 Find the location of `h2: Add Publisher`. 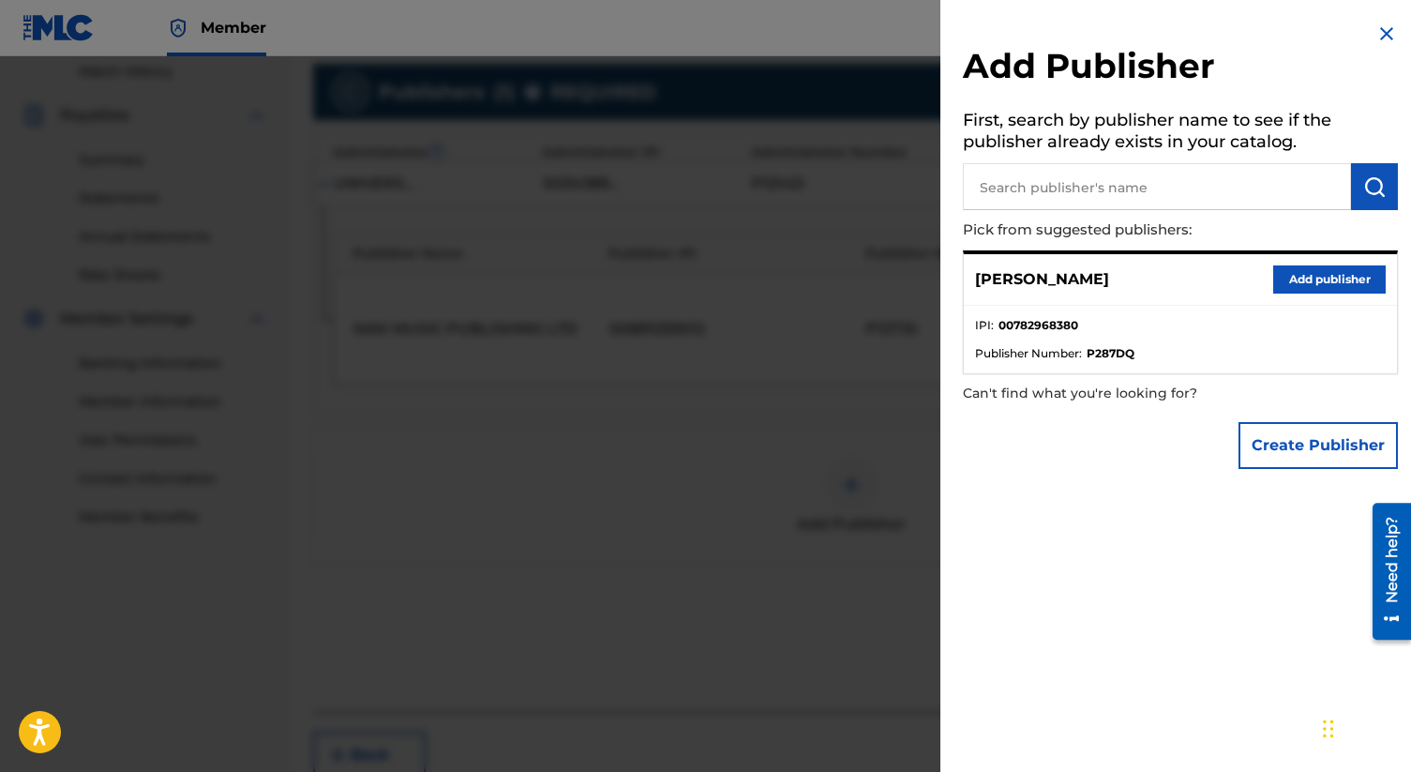

h2: Add Publisher is located at coordinates (1180, 68).